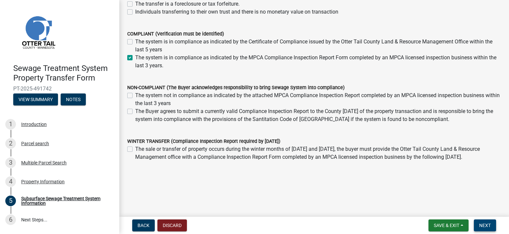  I want to click on label: The system is in compliance as indicated by the MPCA Compliance Inspection Report Form completed ..., so click(318, 62).